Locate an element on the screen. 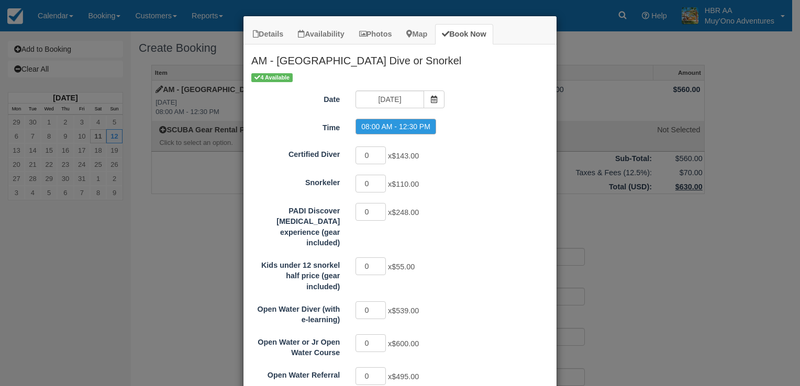 The height and width of the screenshot is (386, 800). label: Open Water Diver (with e-learning) is located at coordinates (295, 313).